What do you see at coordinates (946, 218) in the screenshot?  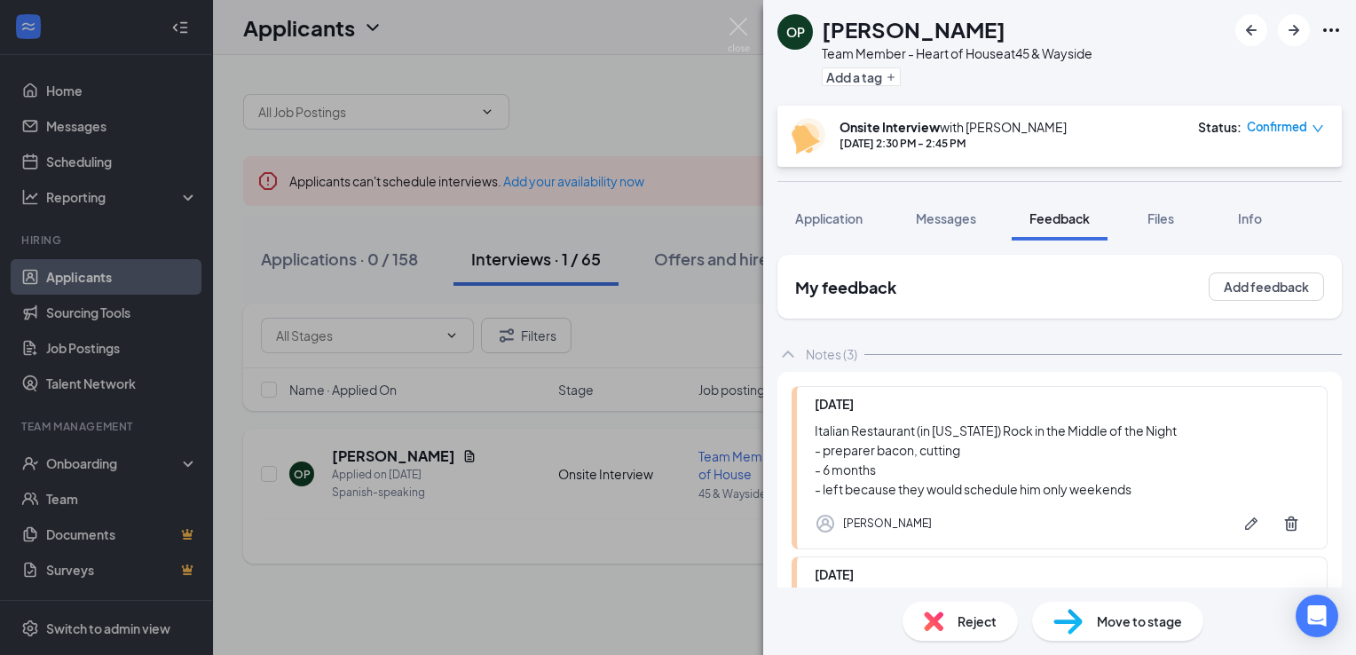 I see `span: Messages` at bounding box center [946, 218].